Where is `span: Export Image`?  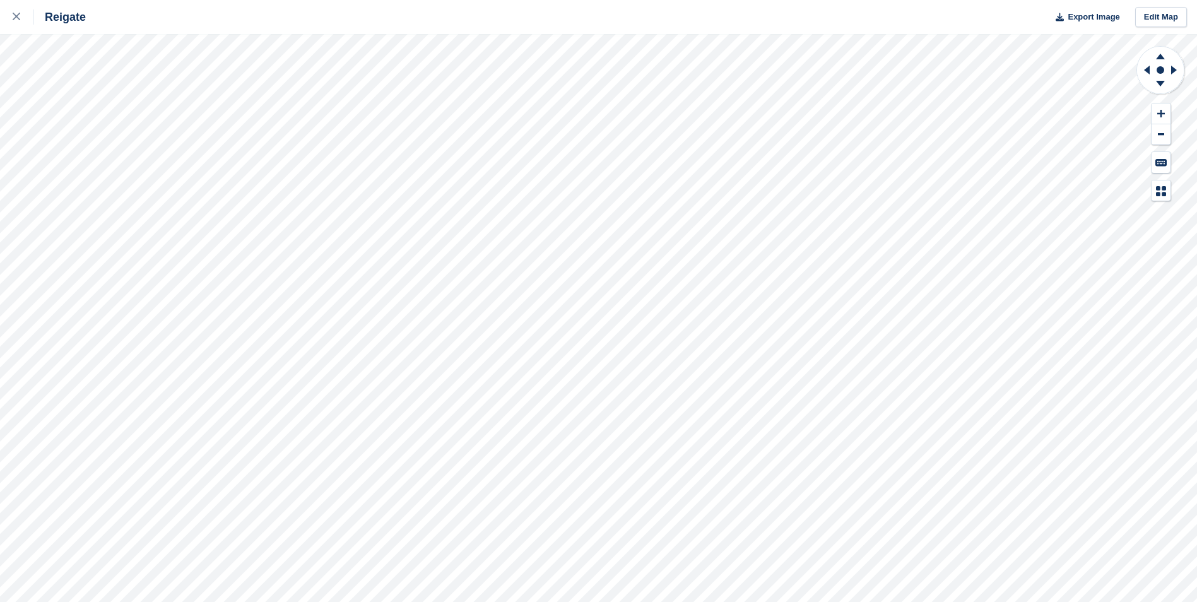
span: Export Image is located at coordinates (1094, 17).